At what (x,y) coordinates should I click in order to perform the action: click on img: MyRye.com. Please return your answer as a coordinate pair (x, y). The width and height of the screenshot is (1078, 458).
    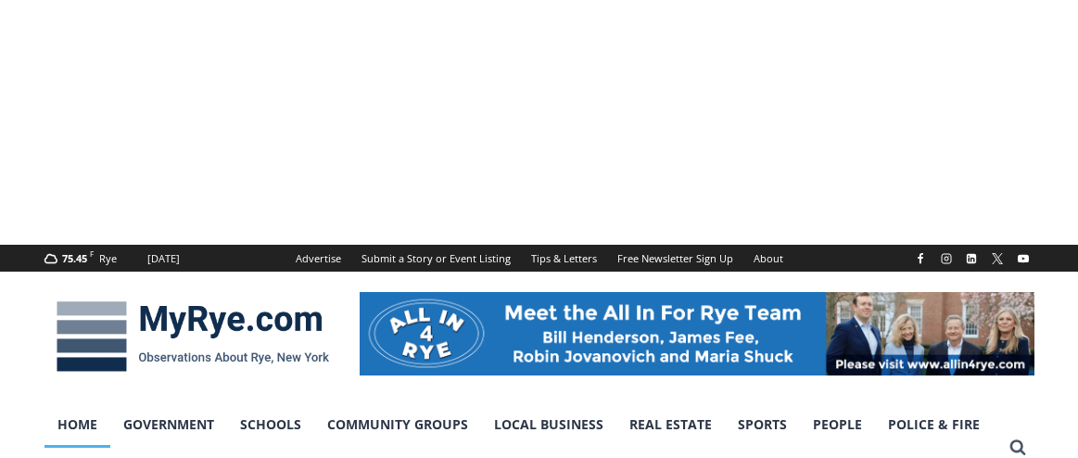
    Looking at the image, I should click on (193, 337).